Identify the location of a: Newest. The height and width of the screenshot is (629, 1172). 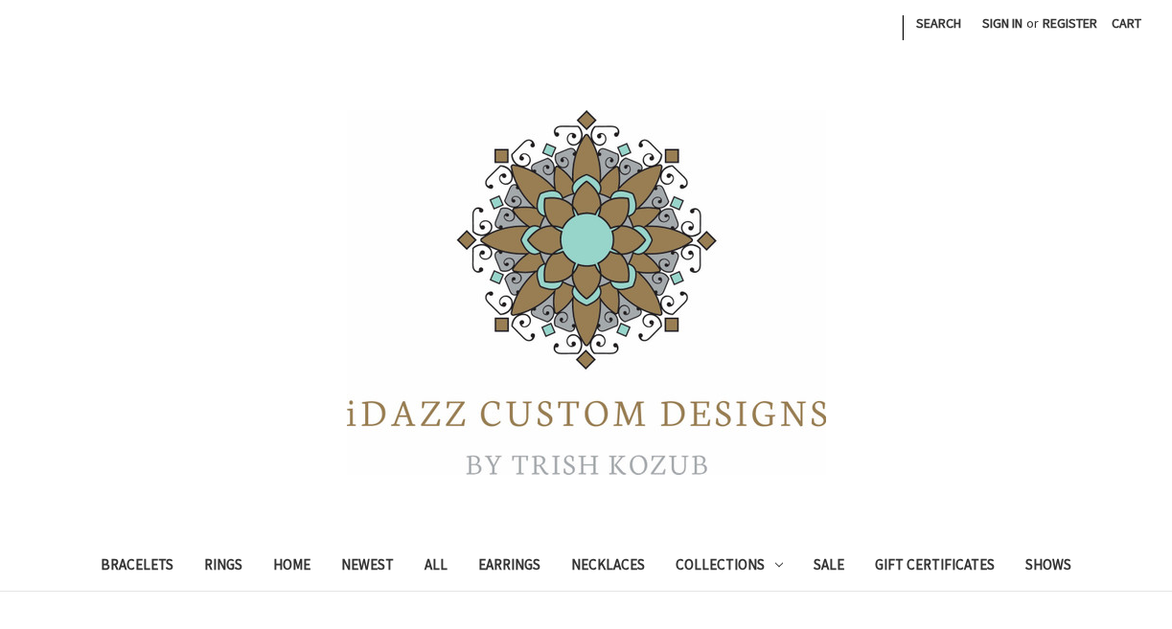
(367, 567).